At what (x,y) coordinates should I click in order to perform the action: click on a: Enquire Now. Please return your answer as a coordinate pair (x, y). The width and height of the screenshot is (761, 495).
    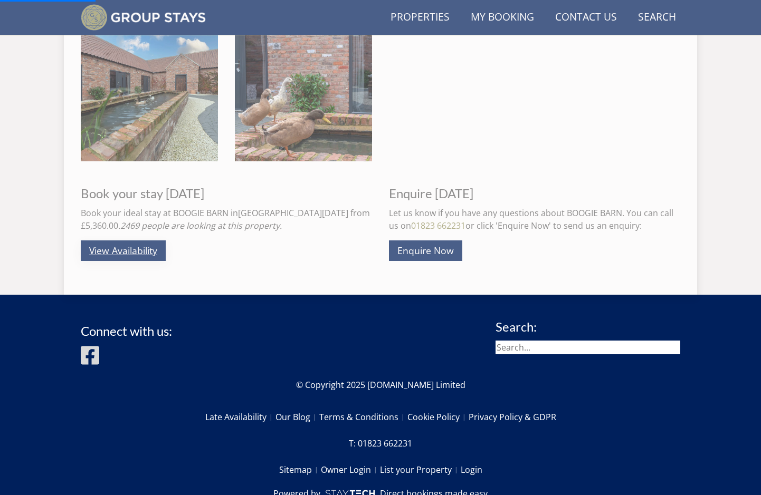
    Looking at the image, I should click on (425, 251).